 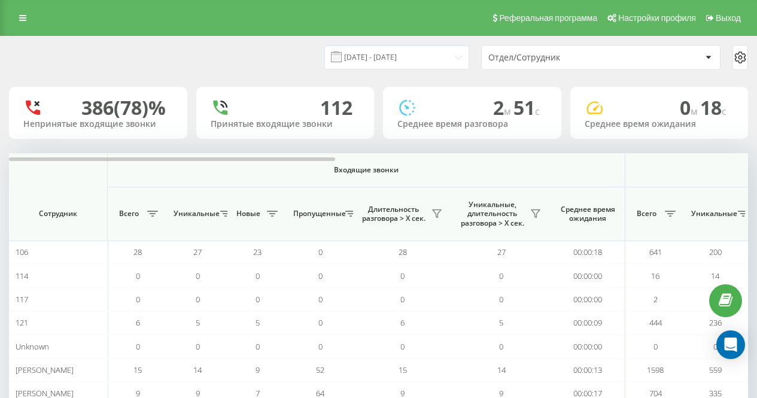 What do you see at coordinates (472, 124) in the screenshot?
I see `div: Среднее время разговора` at bounding box center [472, 124].